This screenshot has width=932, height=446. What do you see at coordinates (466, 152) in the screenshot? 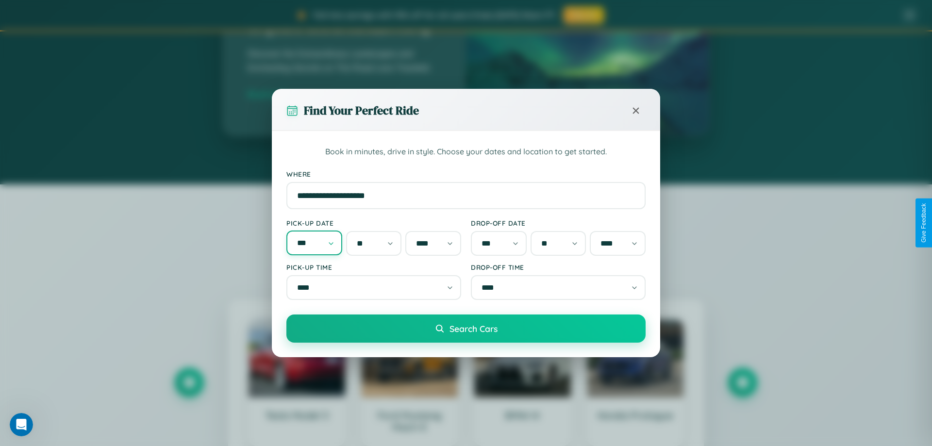
I see `p: Book in minutes, drive in style. Choose your dates and location to get started.` at bounding box center [466, 152].